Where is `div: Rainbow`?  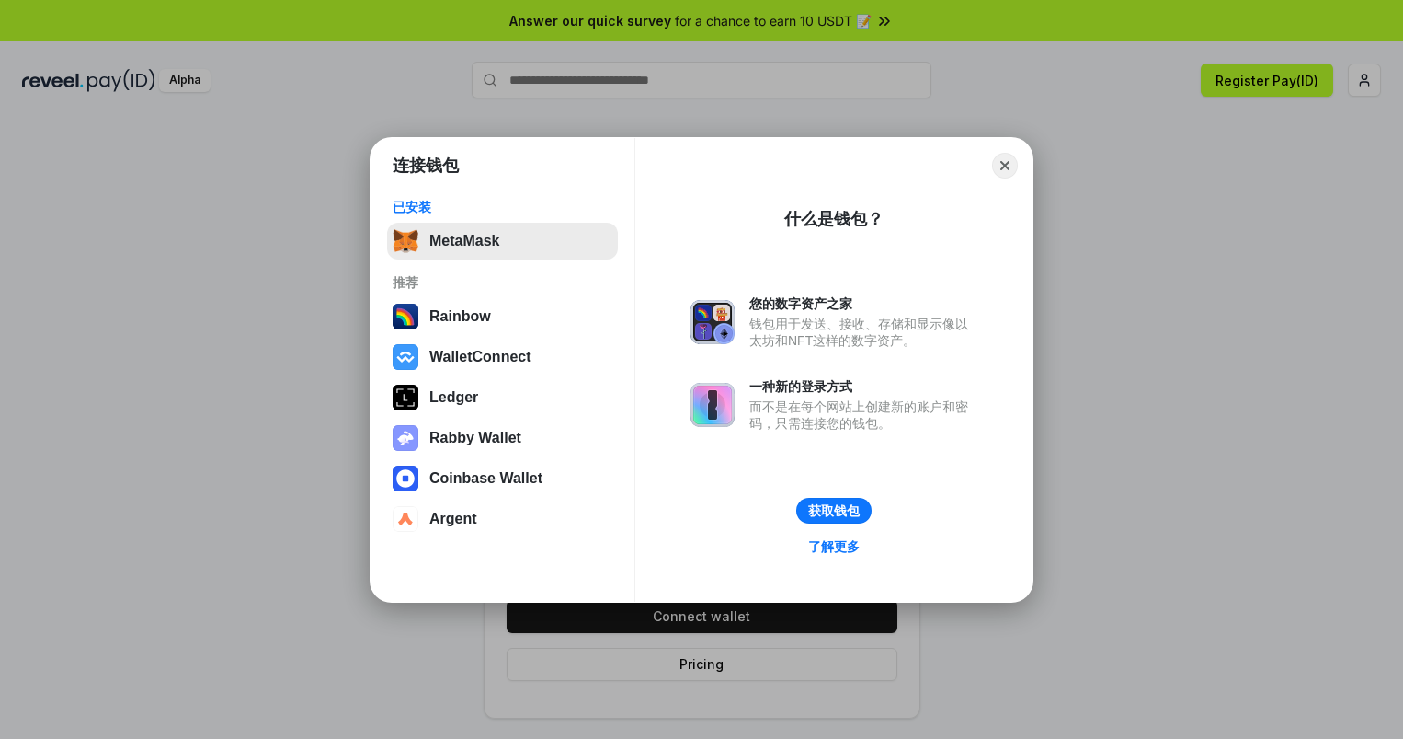
div: Rainbow is located at coordinates (460, 316).